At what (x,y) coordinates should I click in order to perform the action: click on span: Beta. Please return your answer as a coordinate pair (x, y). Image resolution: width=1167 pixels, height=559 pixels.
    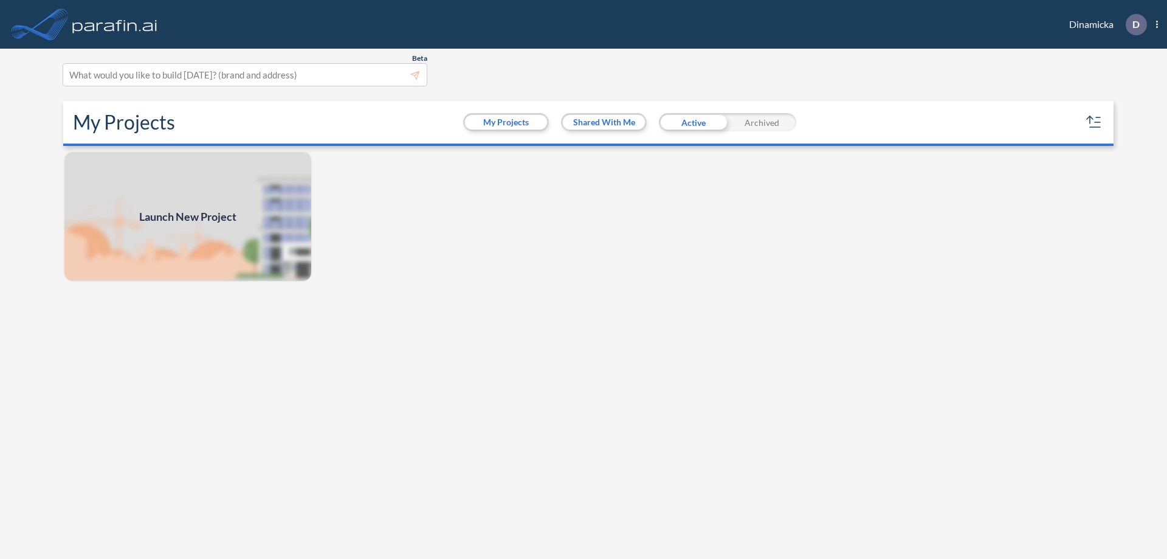
    Looking at the image, I should click on (419, 58).